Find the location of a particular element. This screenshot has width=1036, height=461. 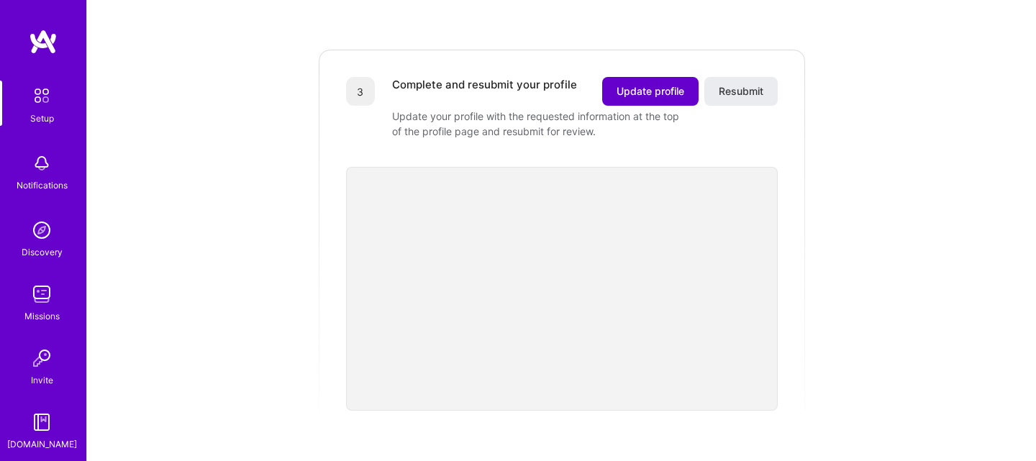

img: bell is located at coordinates (42, 163).